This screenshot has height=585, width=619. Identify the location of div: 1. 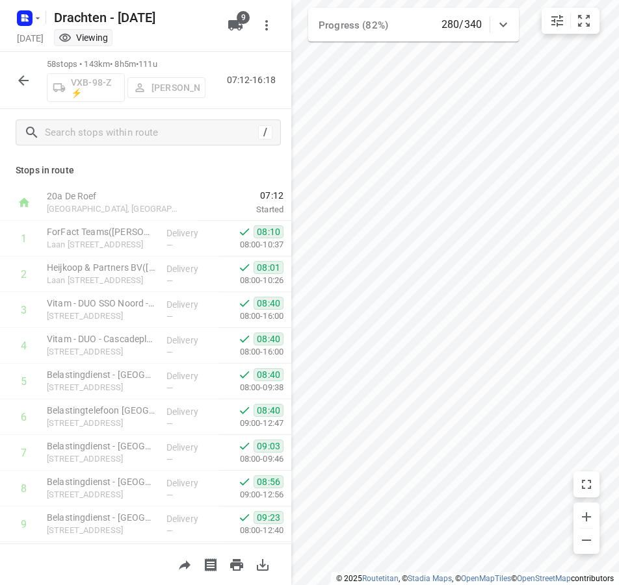
(23, 238).